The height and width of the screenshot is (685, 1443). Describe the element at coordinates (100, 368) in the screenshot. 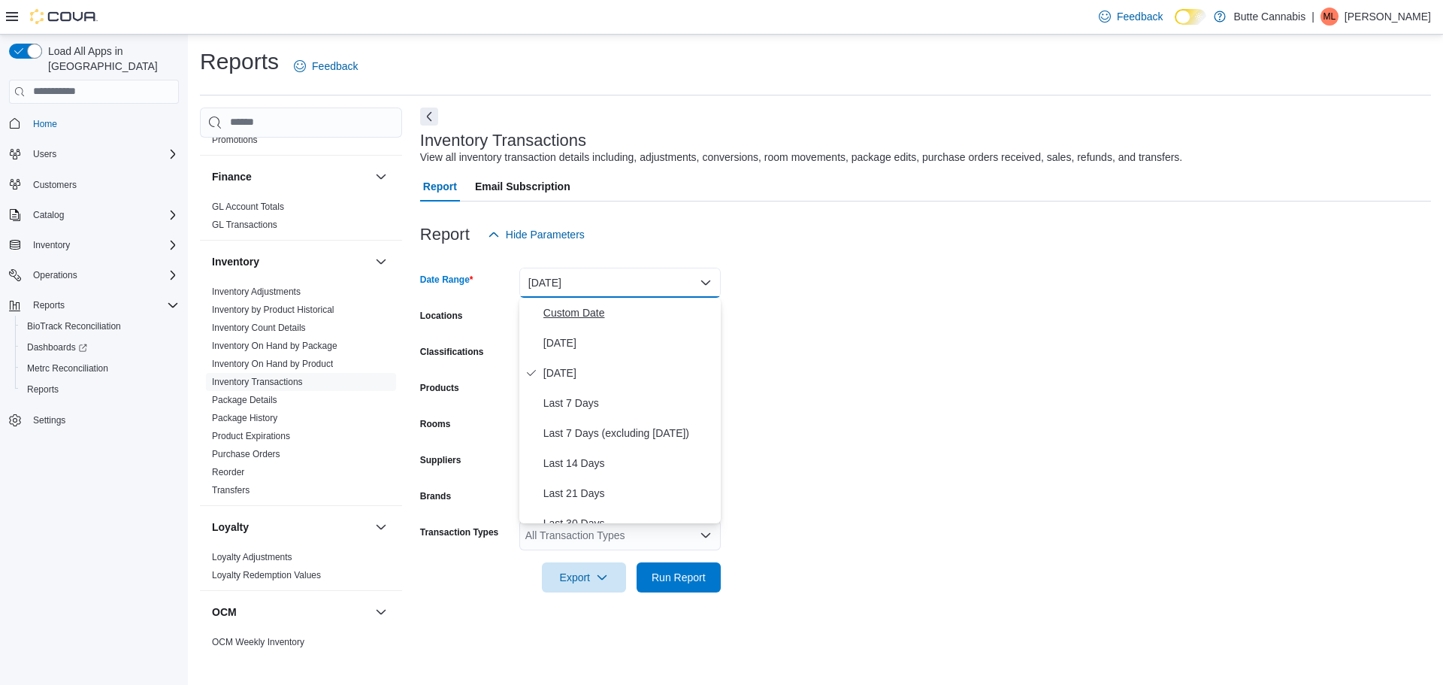

I see `button: Metrc Reconciliation` at that location.